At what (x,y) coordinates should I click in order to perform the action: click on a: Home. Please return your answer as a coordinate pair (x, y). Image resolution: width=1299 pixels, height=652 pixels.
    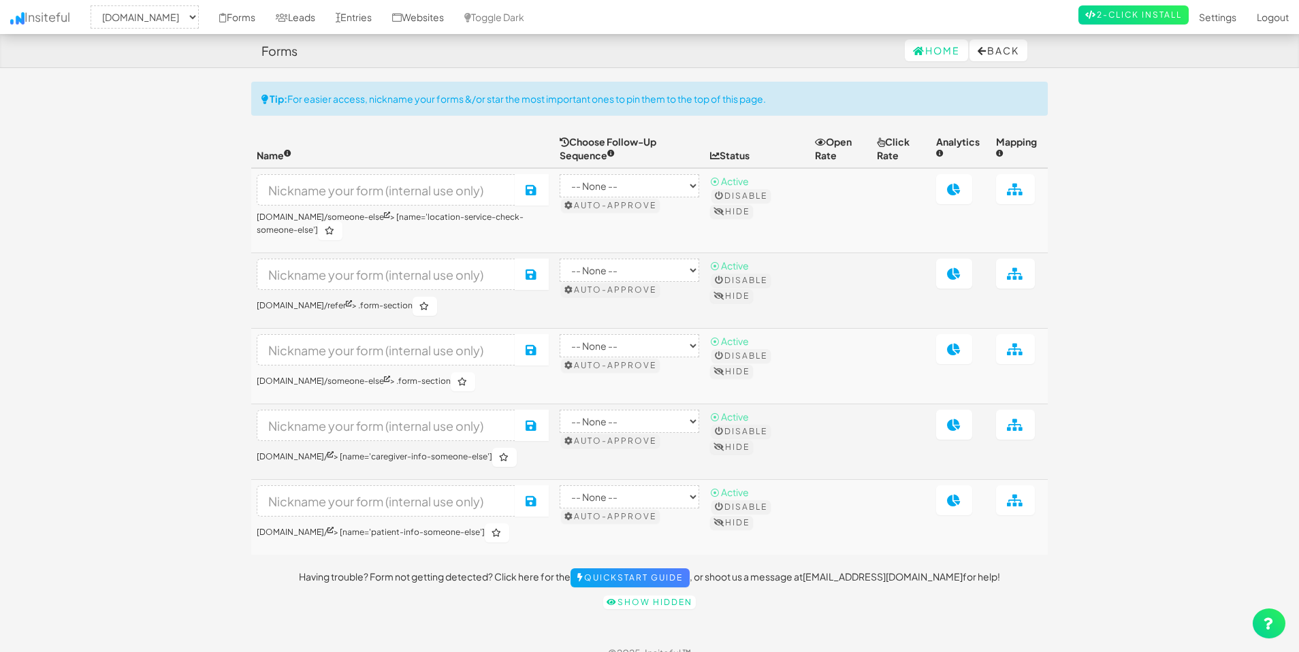
    Looking at the image, I should click on (936, 50).